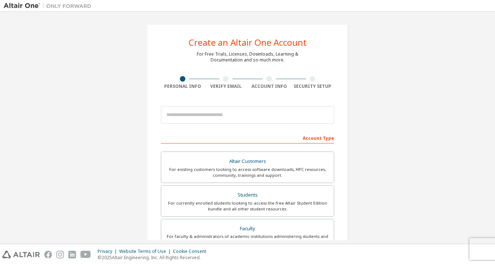 The height and width of the screenshot is (265, 495). Describe the element at coordinates (247, 206) in the screenshot. I see `div: For currently enrolled students looking to access the free Altair Student Edition bundle and all ...` at that location.